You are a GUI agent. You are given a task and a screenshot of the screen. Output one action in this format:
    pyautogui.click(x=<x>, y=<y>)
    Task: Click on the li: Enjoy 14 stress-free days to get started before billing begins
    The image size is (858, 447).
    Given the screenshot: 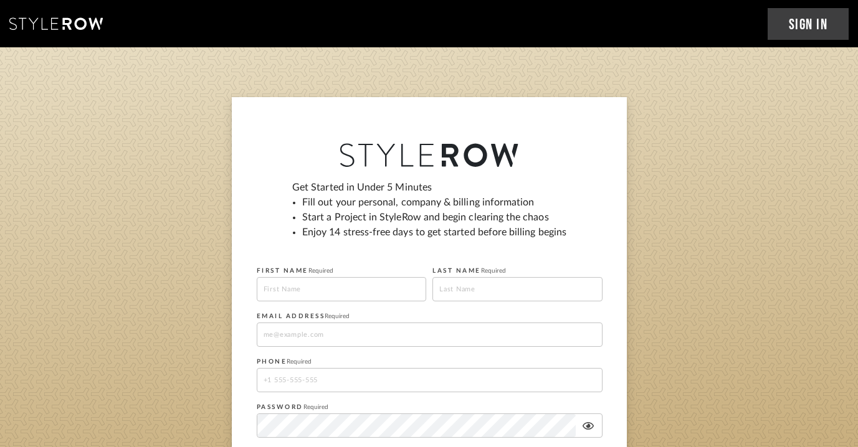 What is the action you would take?
    pyautogui.click(x=434, y=232)
    